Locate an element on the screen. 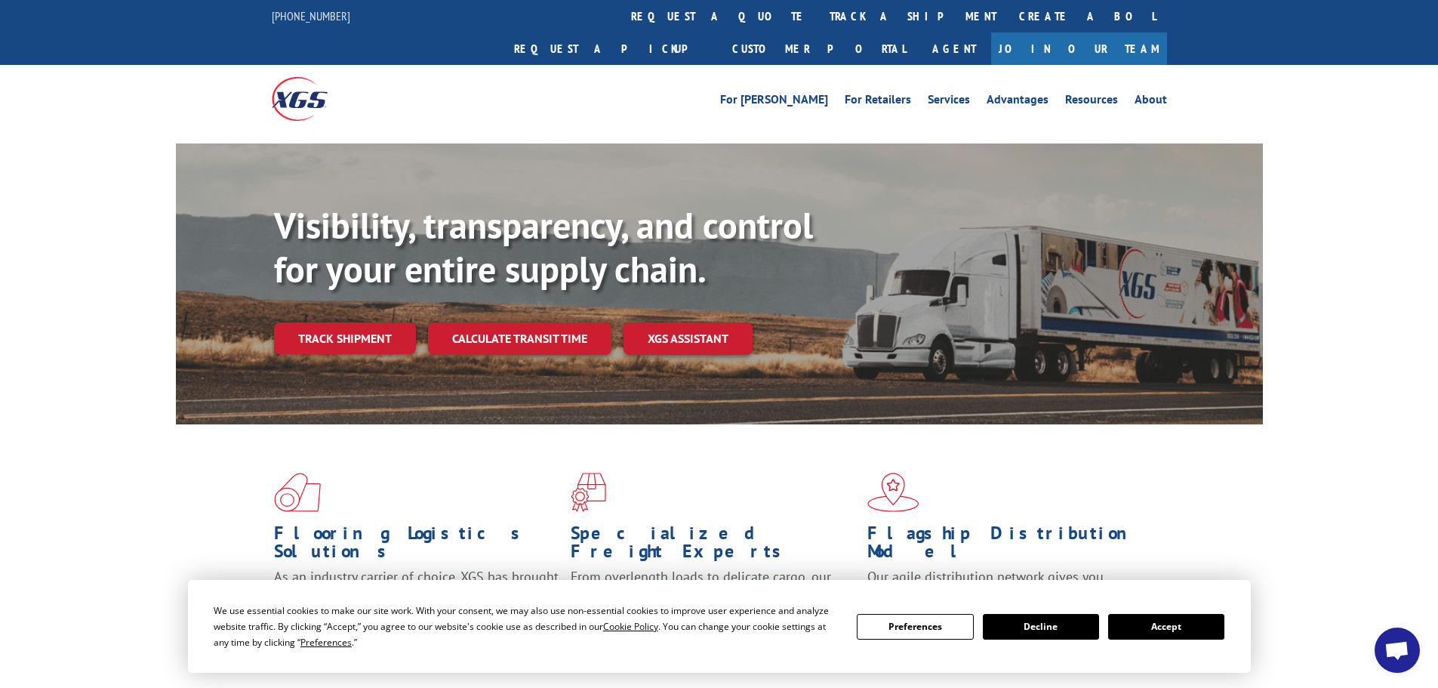  a: About is located at coordinates (1150, 102).